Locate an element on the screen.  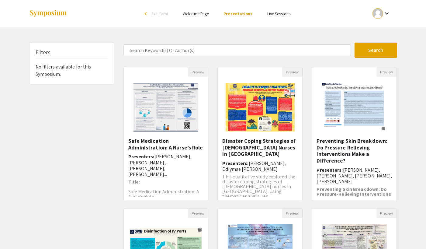
button: Search is located at coordinates (376, 50).